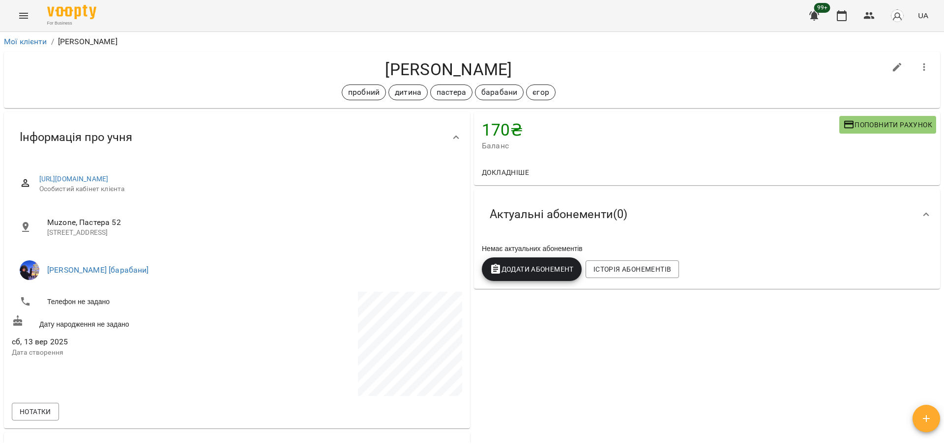 Image resolution: width=944 pixels, height=448 pixels. I want to click on img: Єгор [барабани], so click(30, 270).